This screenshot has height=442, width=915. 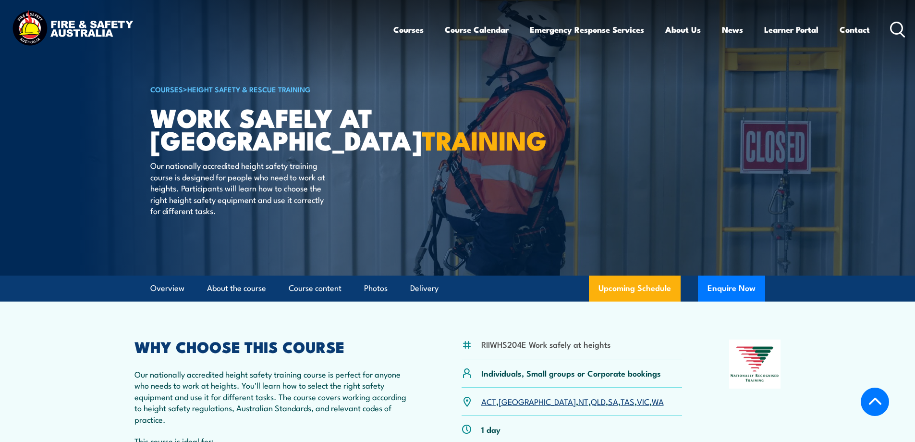 What do you see at coordinates (613, 401) in the screenshot?
I see `a: SA` at bounding box center [613, 401].